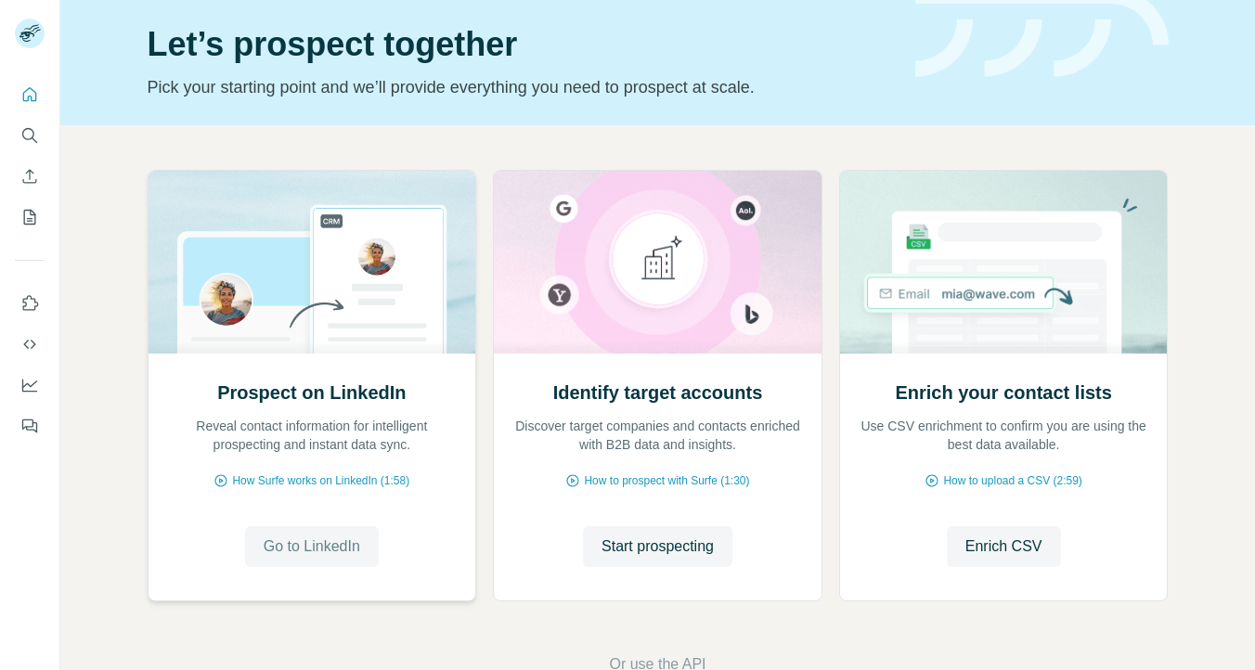 The height and width of the screenshot is (670, 1255). What do you see at coordinates (658, 393) in the screenshot?
I see `h2: Identify target accounts` at bounding box center [658, 393].